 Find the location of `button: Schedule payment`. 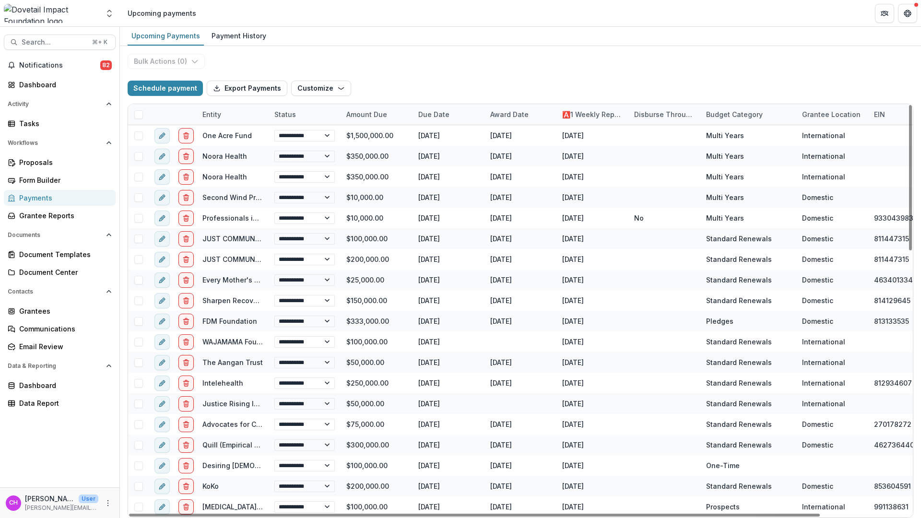

button: Schedule payment is located at coordinates (165, 88).